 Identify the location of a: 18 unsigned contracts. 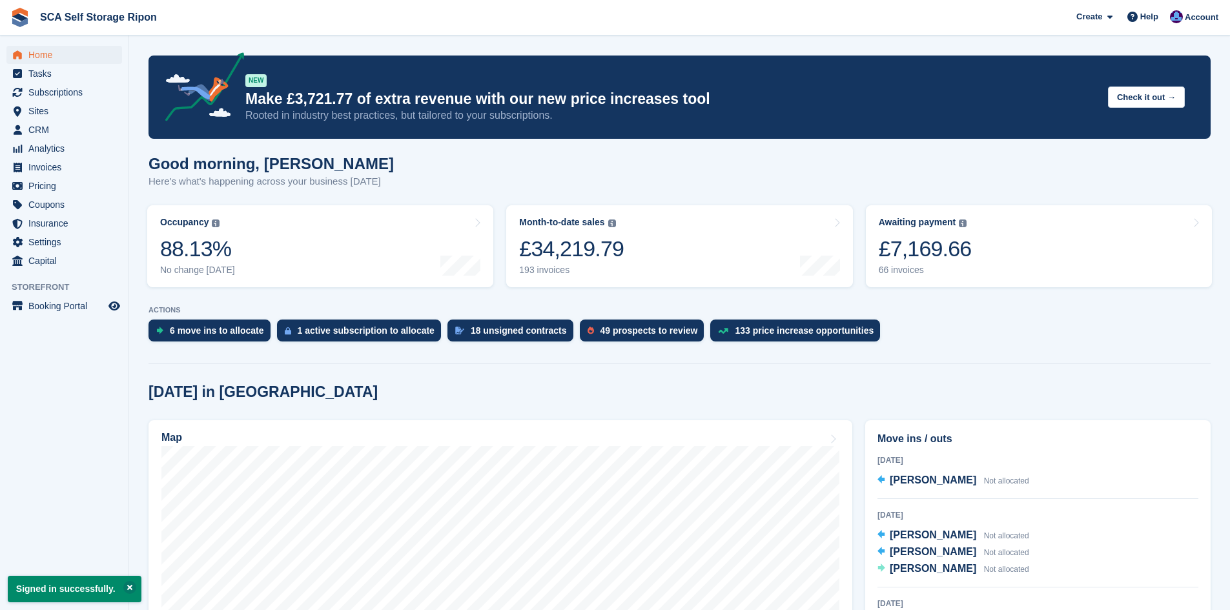
(513, 334).